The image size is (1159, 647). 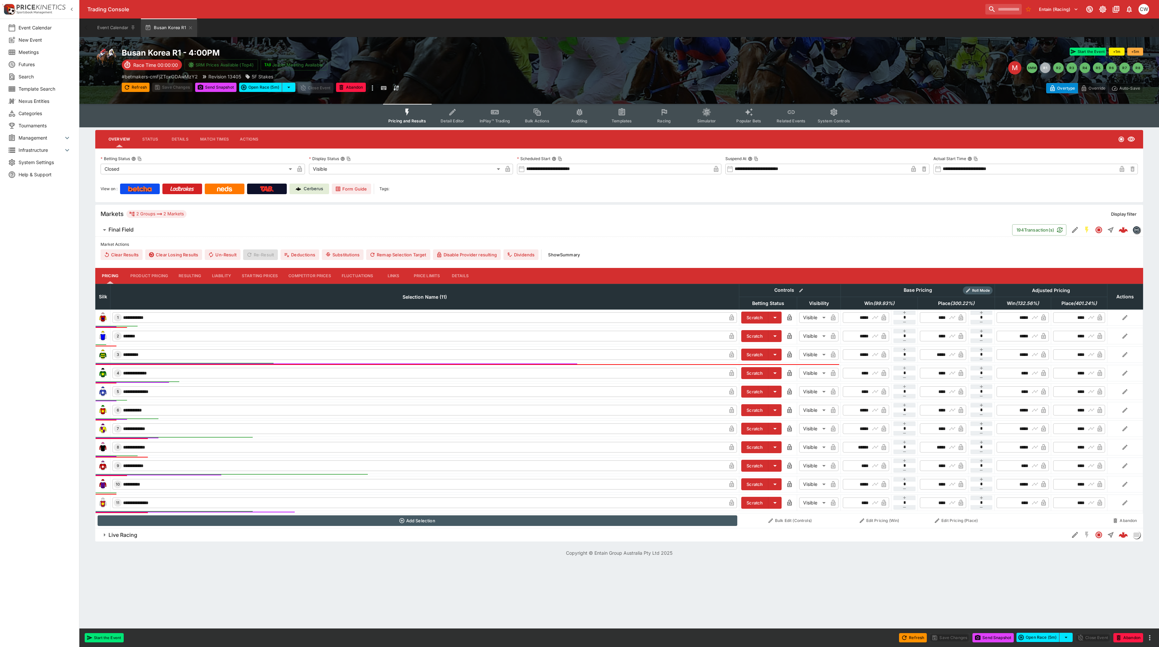 I want to click on span: Roll Mode, so click(x=981, y=290).